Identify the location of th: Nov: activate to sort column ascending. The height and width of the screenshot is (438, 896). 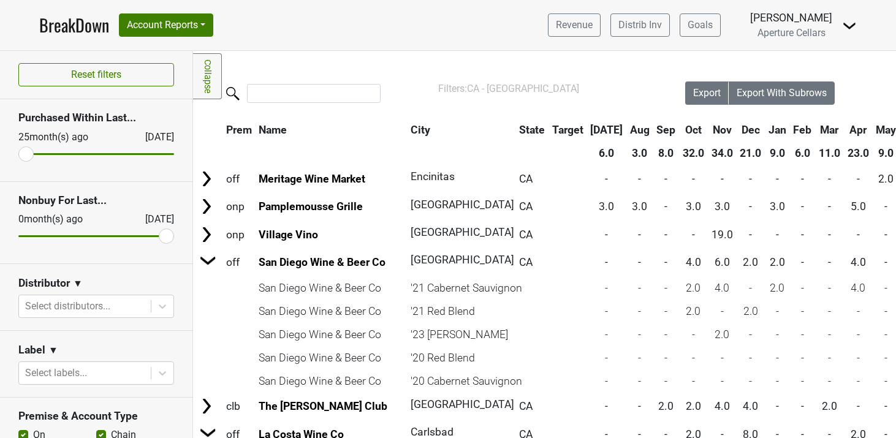
(722, 130).